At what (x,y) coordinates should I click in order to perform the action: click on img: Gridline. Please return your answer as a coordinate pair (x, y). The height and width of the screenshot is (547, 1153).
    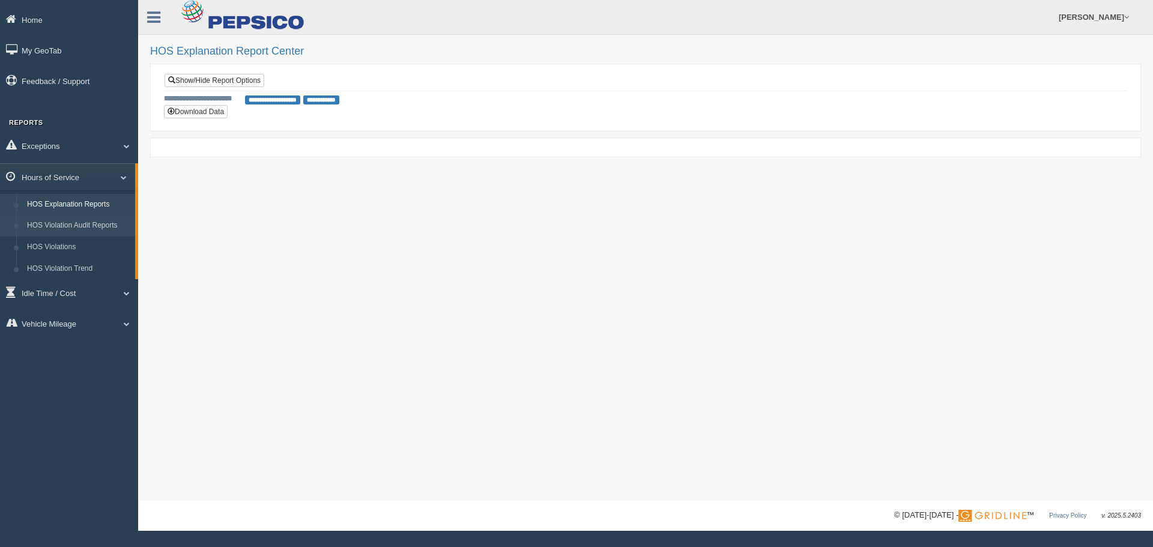
    Looking at the image, I should click on (992, 516).